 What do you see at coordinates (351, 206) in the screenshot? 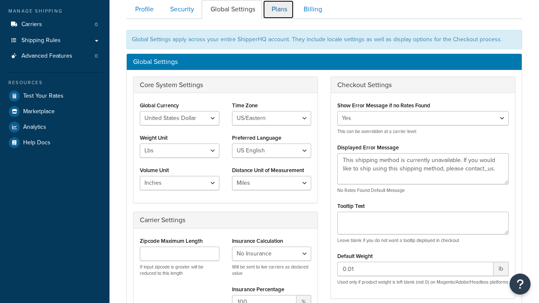
I see `label: Tooltip Text` at bounding box center [351, 206].